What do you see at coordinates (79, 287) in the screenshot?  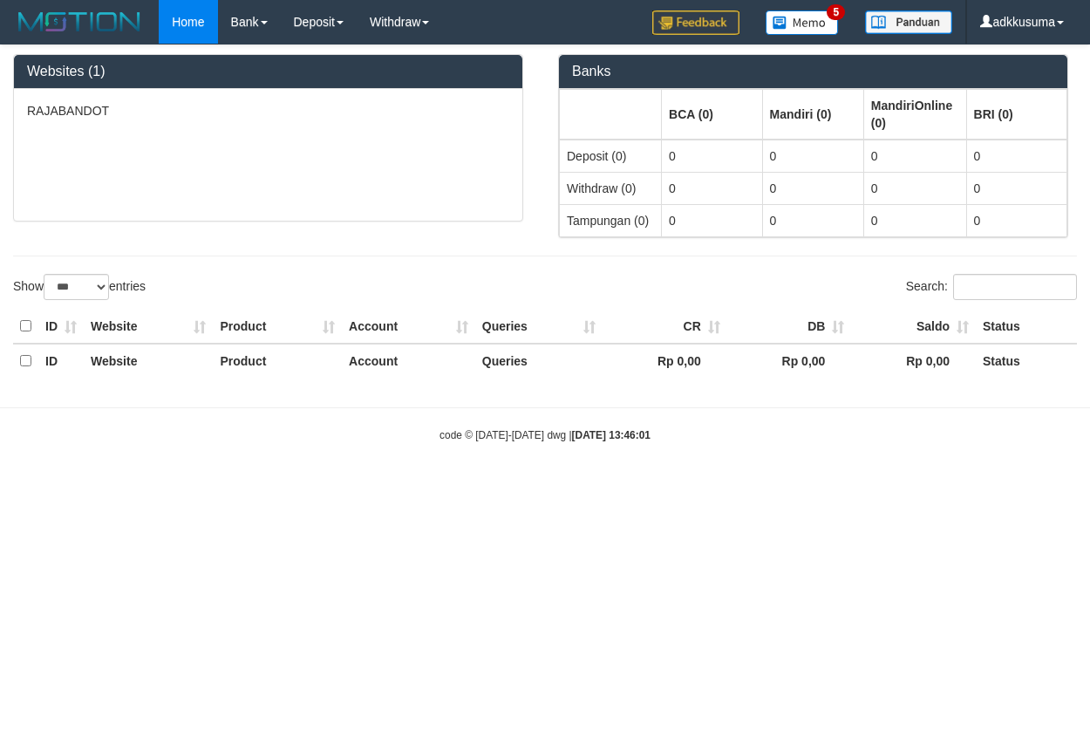 I see `label: Show entries` at bounding box center [79, 287].